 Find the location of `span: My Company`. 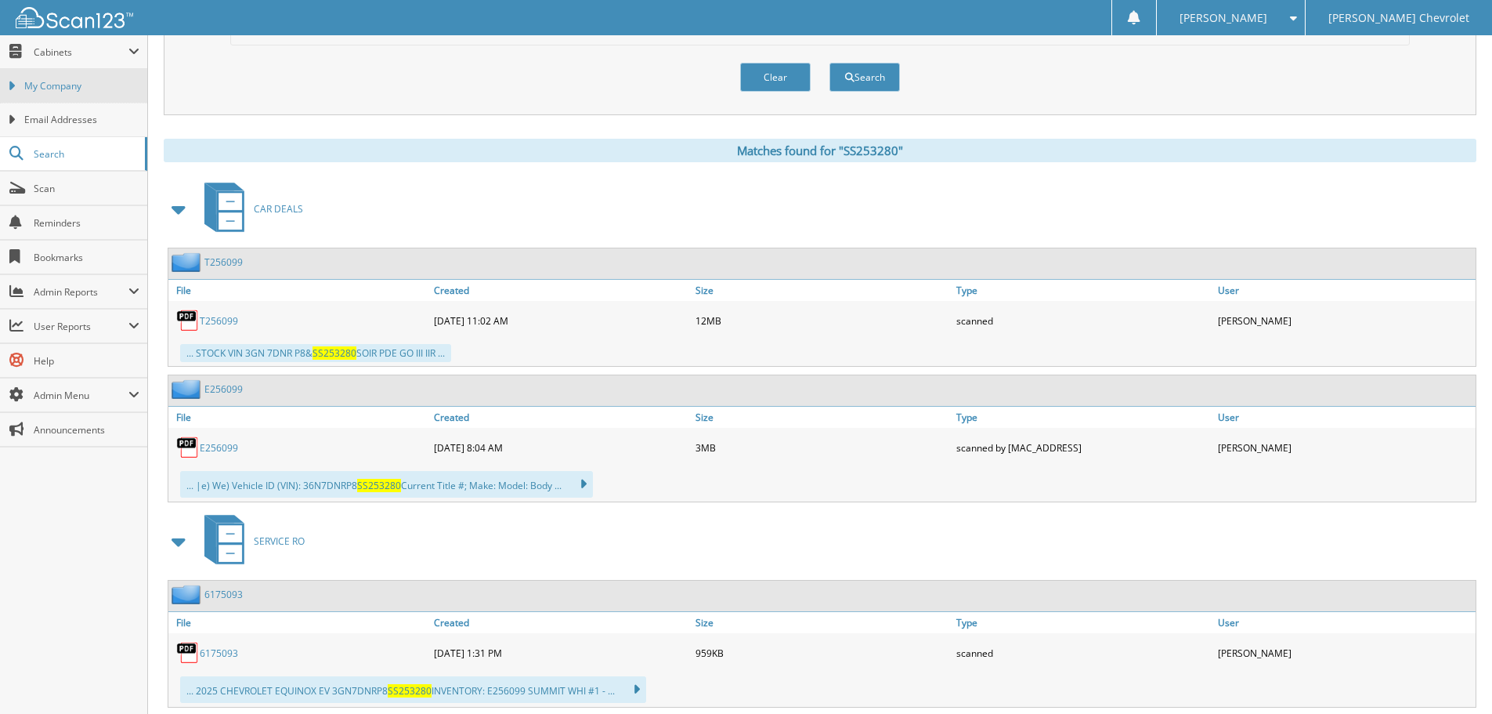

span: My Company is located at coordinates (81, 86).